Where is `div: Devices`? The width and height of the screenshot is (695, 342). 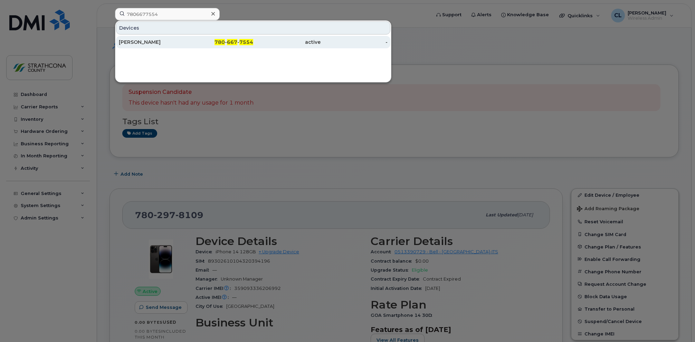
div: Devices is located at coordinates (253, 28).